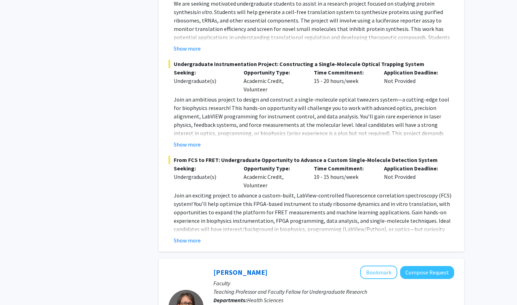 The height and width of the screenshot is (305, 517). I want to click on b: Departments:, so click(230, 300).